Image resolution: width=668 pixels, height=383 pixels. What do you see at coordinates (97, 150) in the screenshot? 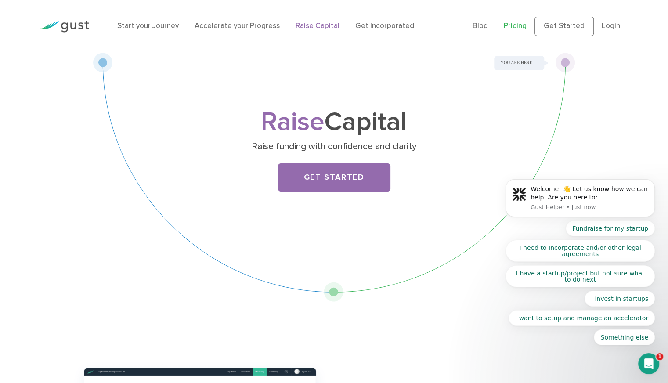
I see `div: Welcome! 👋 Let us know how we can help. Are you here to:` at bounding box center [97, 150].